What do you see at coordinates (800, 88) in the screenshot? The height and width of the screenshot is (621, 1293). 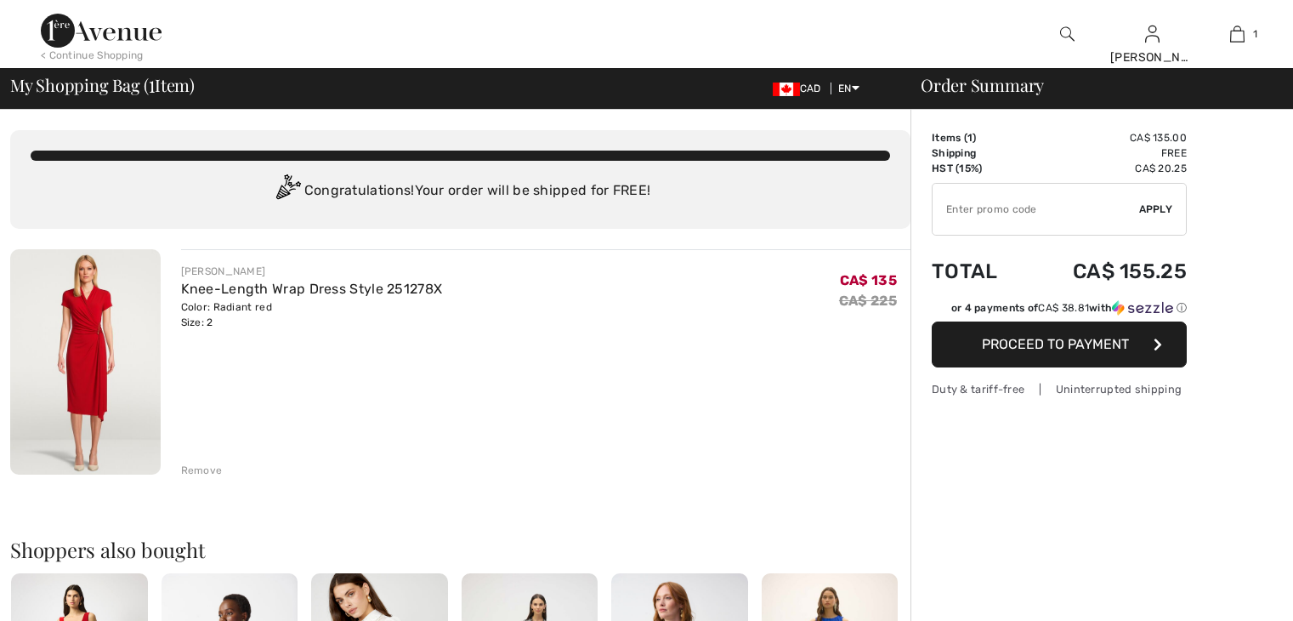 I see `span: CAD` at bounding box center [800, 88].